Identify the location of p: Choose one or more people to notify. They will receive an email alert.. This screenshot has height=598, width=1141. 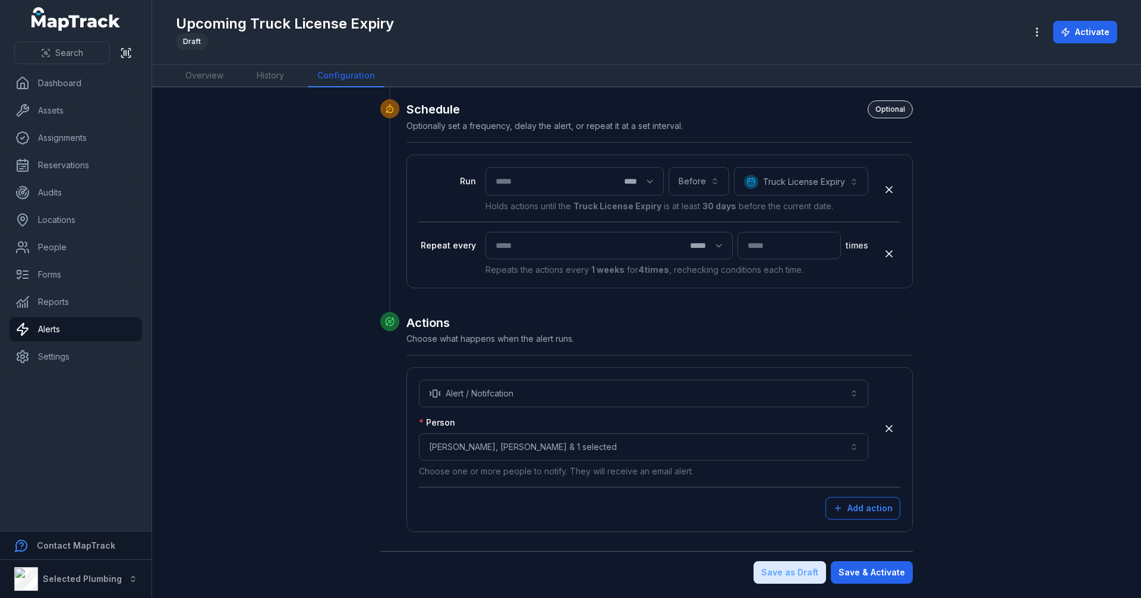
(644, 471).